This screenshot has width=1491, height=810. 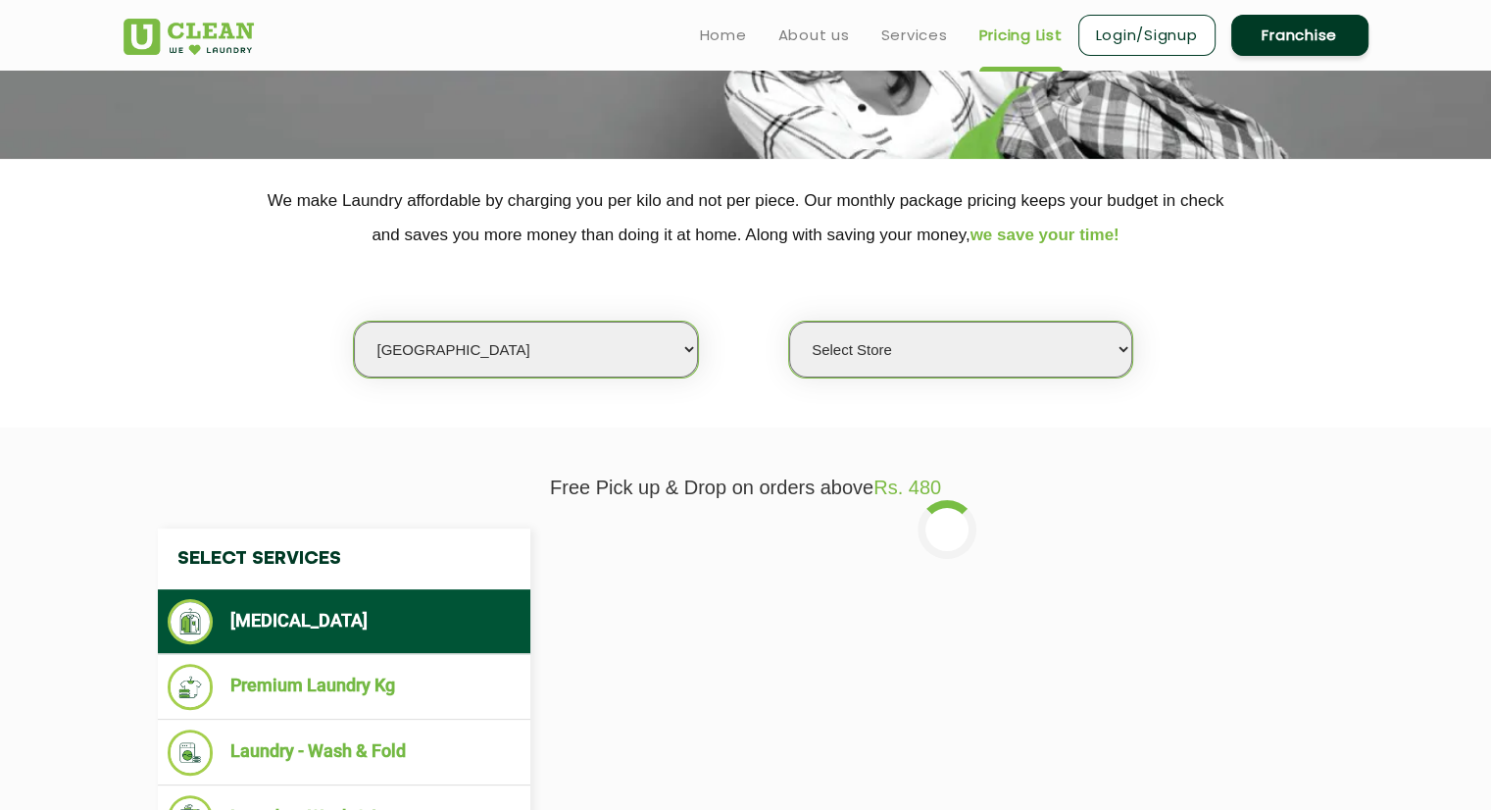 What do you see at coordinates (915, 35) in the screenshot?
I see `a: Services` at bounding box center [915, 35].